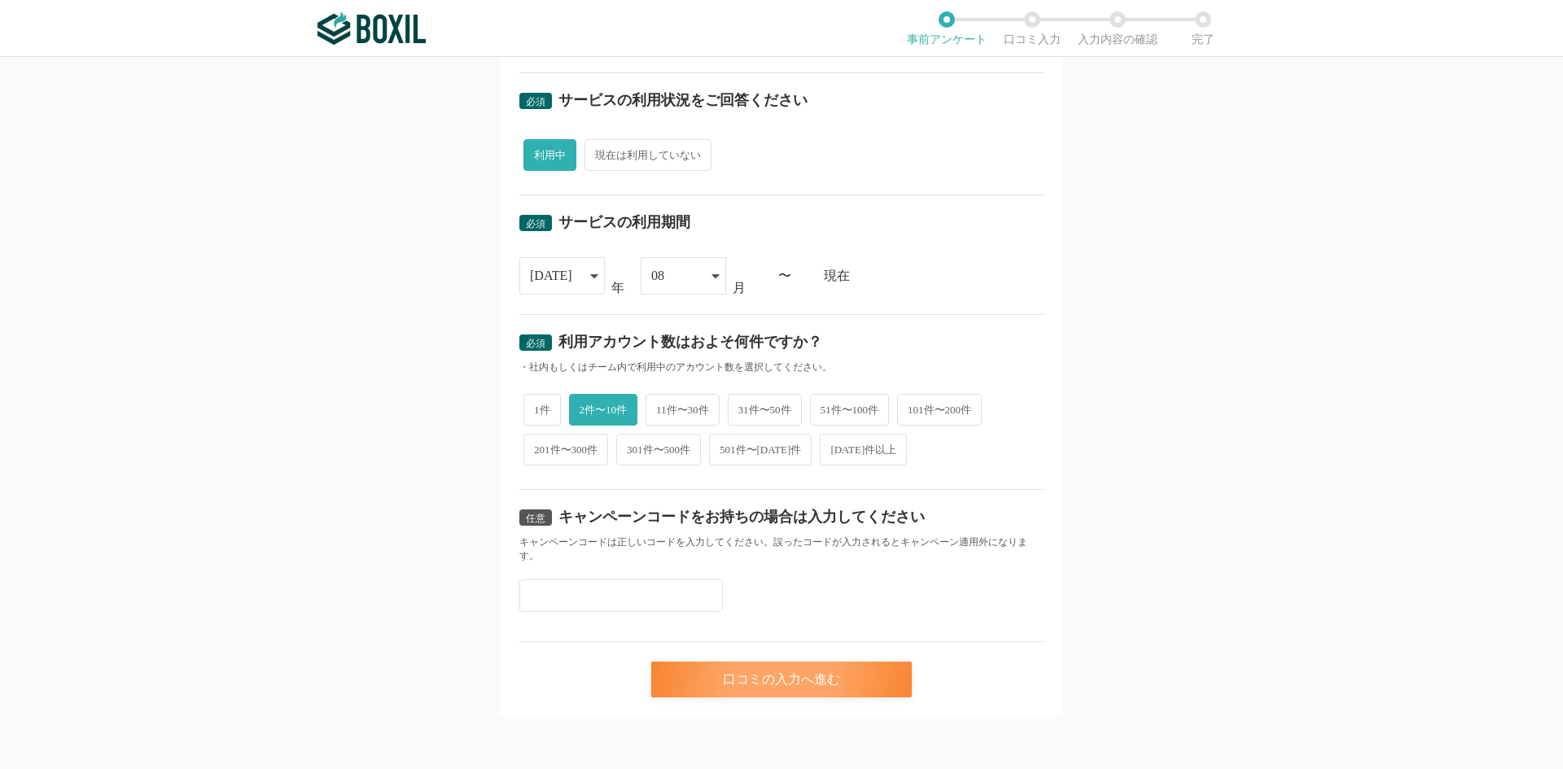  What do you see at coordinates (690, 342) in the screenshot?
I see `div: 利用アカウント数はおよそ何件ですか？` at bounding box center [690, 342].